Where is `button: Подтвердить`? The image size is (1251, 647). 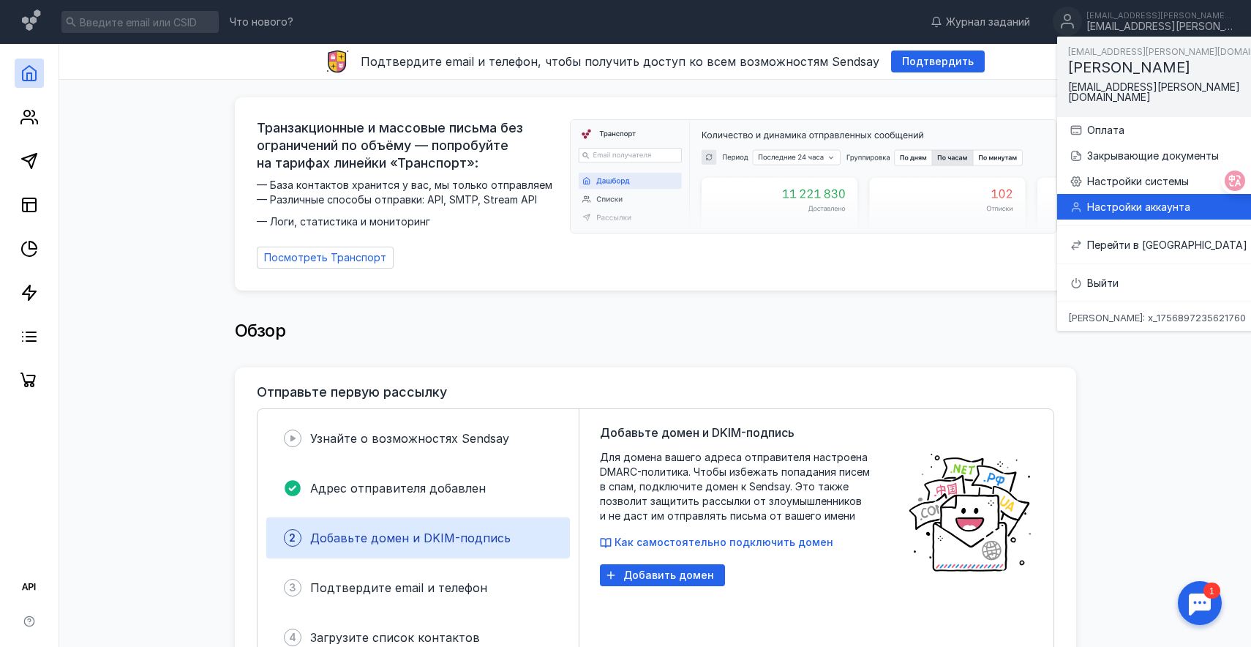
button: Подтвердить is located at coordinates (938, 61).